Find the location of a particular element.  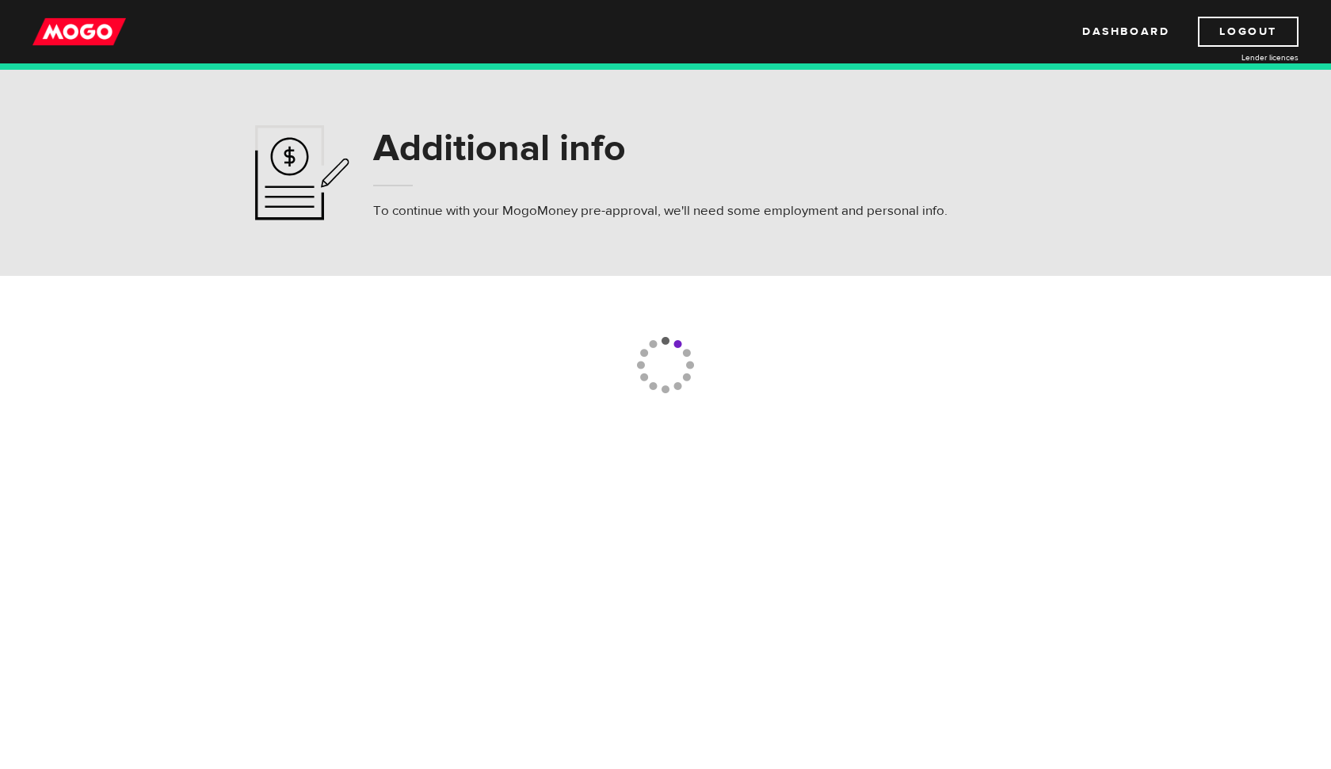

img: loading-colorWheel_medium.gif is located at coordinates (666, 364).